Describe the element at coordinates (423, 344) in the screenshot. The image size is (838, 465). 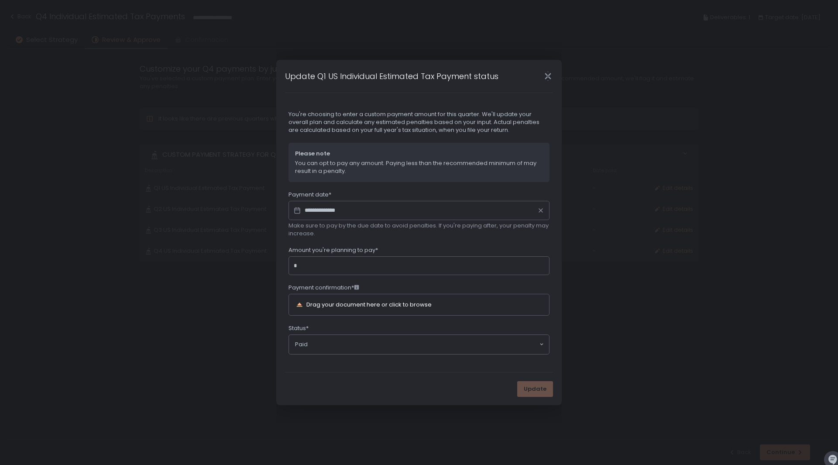
I see `input: Search for option` at that location.